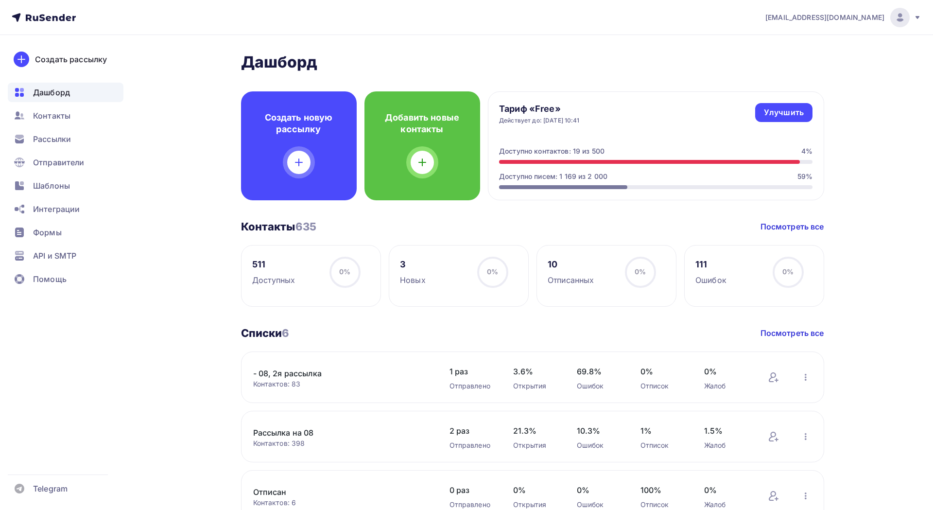  I want to click on a: Рассылки, so click(66, 139).